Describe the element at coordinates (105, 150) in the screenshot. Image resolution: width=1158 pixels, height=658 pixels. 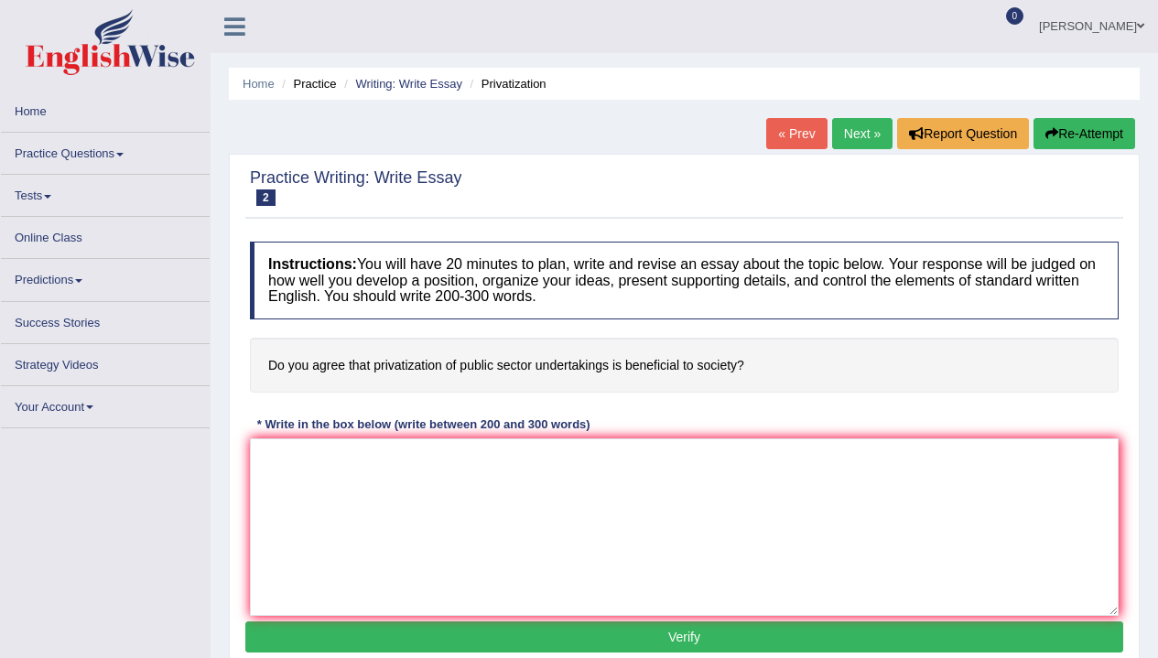
I see `a: Practice Questions` at that location.